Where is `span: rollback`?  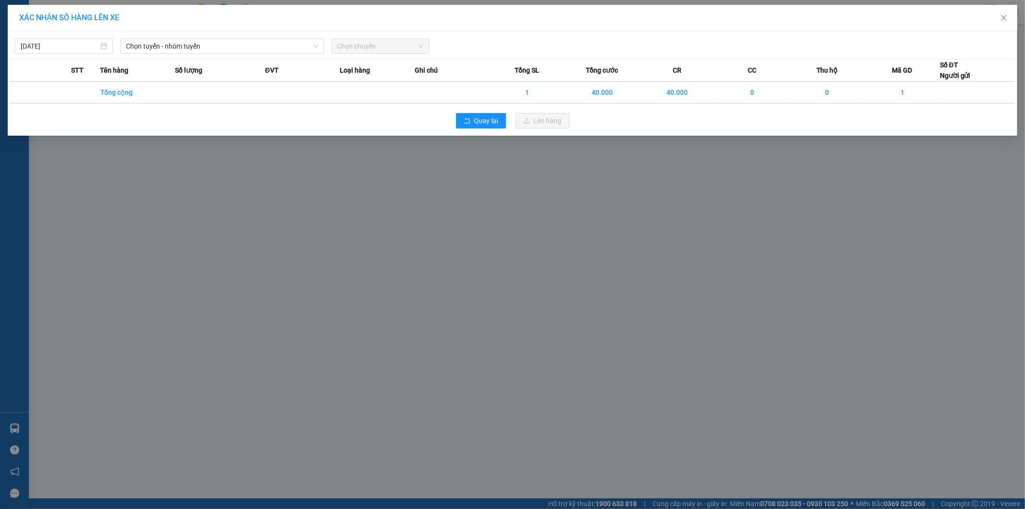 span: rollback is located at coordinates (467, 121).